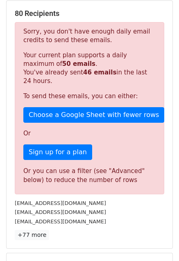 This screenshot has height=261, width=179. I want to click on p: Sorry, you don't have enough daily email credits to send these emails., so click(89, 36).